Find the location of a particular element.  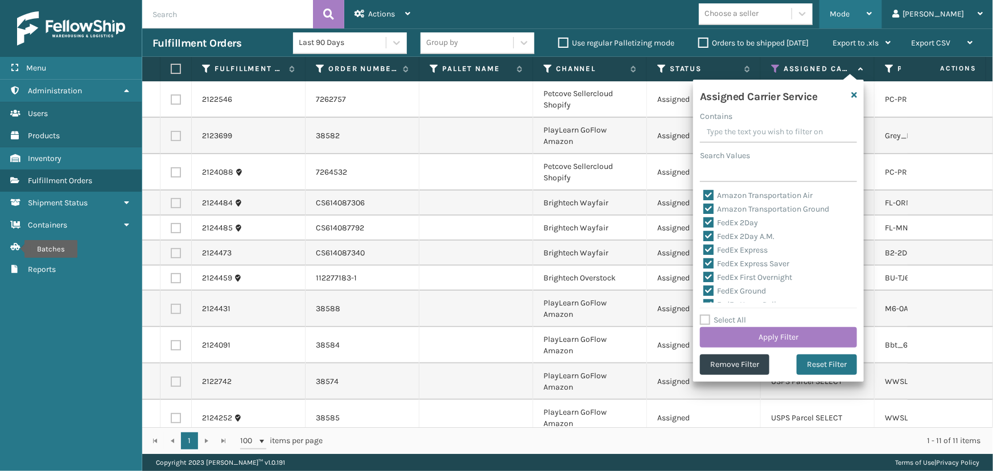

span: Fulfillment Orders is located at coordinates (60, 180).